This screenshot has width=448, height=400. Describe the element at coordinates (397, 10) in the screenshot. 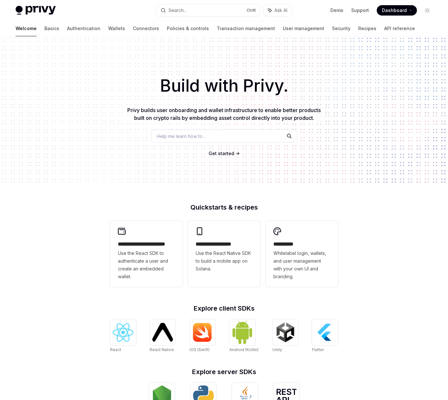

I see `a: Dashboard` at that location.